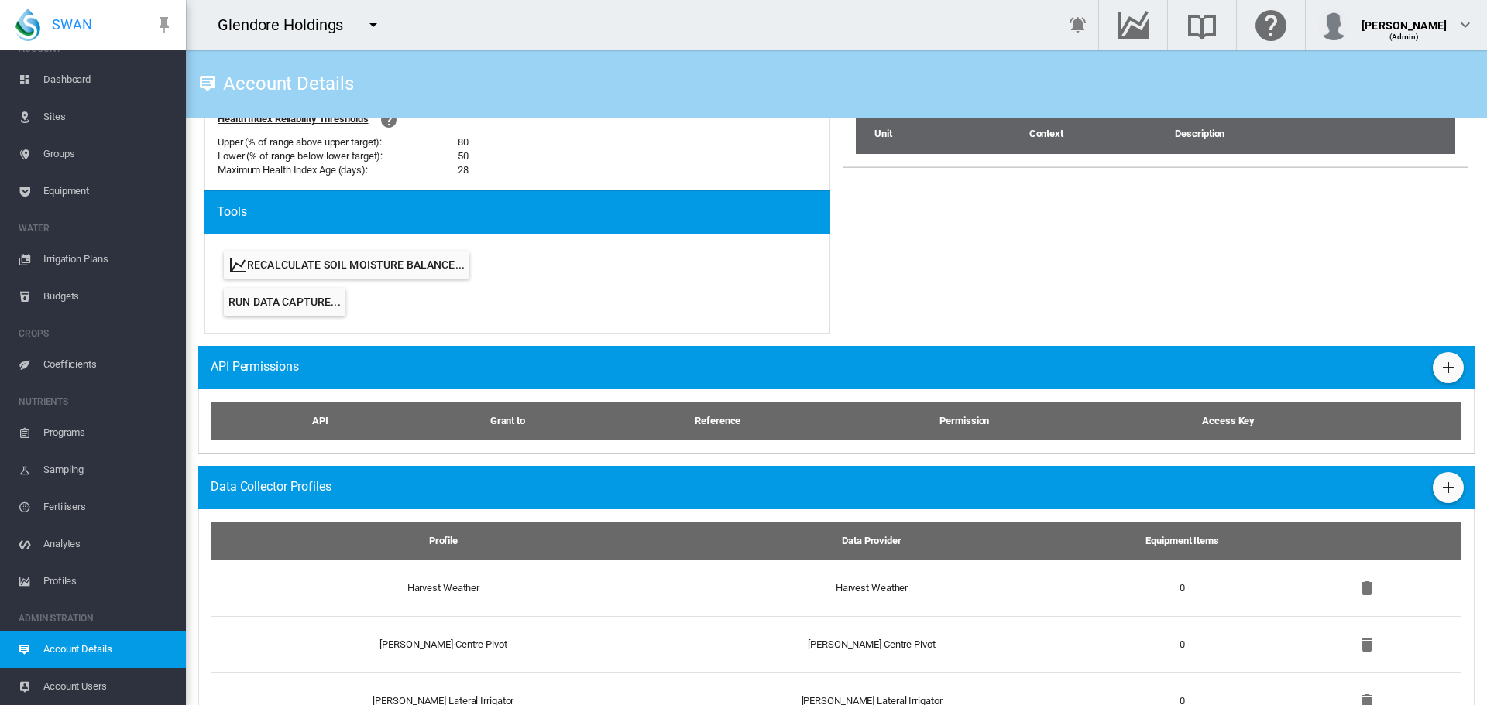 The image size is (1487, 705). What do you see at coordinates (255, 367) in the screenshot?
I see `span: API Permissions` at bounding box center [255, 367].